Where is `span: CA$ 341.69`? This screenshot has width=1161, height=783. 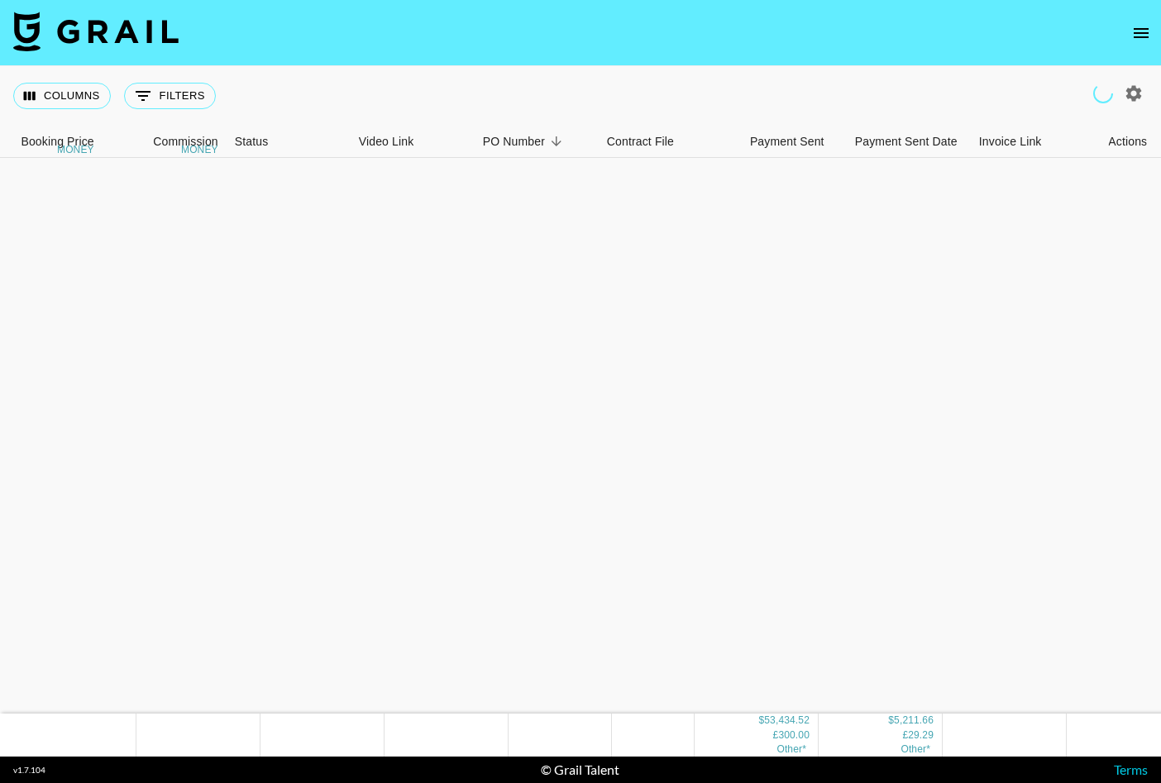 span: CA$ 341.69 is located at coordinates (915, 748).